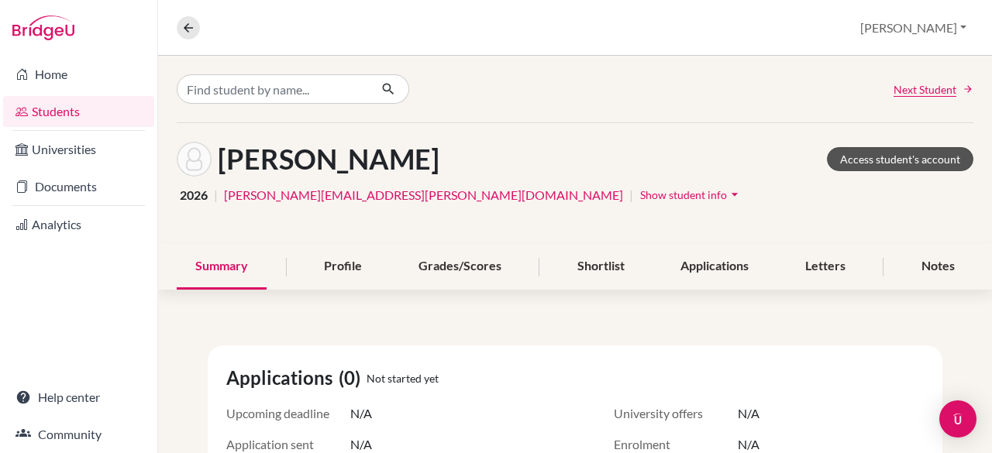 The width and height of the screenshot is (992, 453). Describe the element at coordinates (288, 414) in the screenshot. I see `span: Upcoming deadline` at that location.